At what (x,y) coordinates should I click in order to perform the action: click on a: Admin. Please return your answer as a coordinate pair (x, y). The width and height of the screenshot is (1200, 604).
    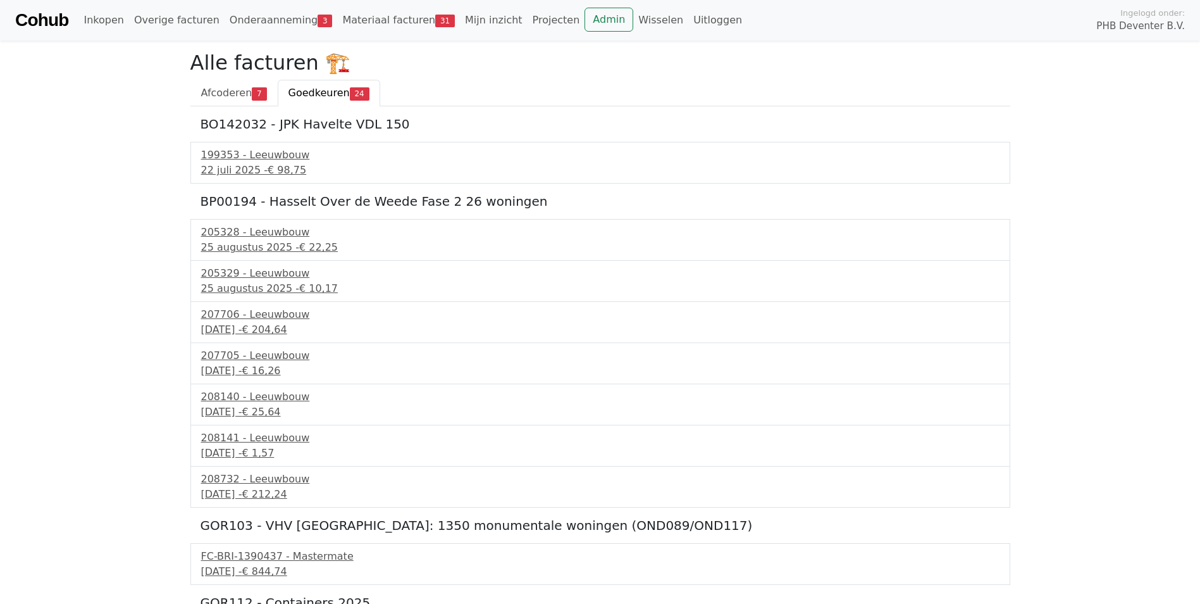
    Looking at the image, I should click on (609, 20).